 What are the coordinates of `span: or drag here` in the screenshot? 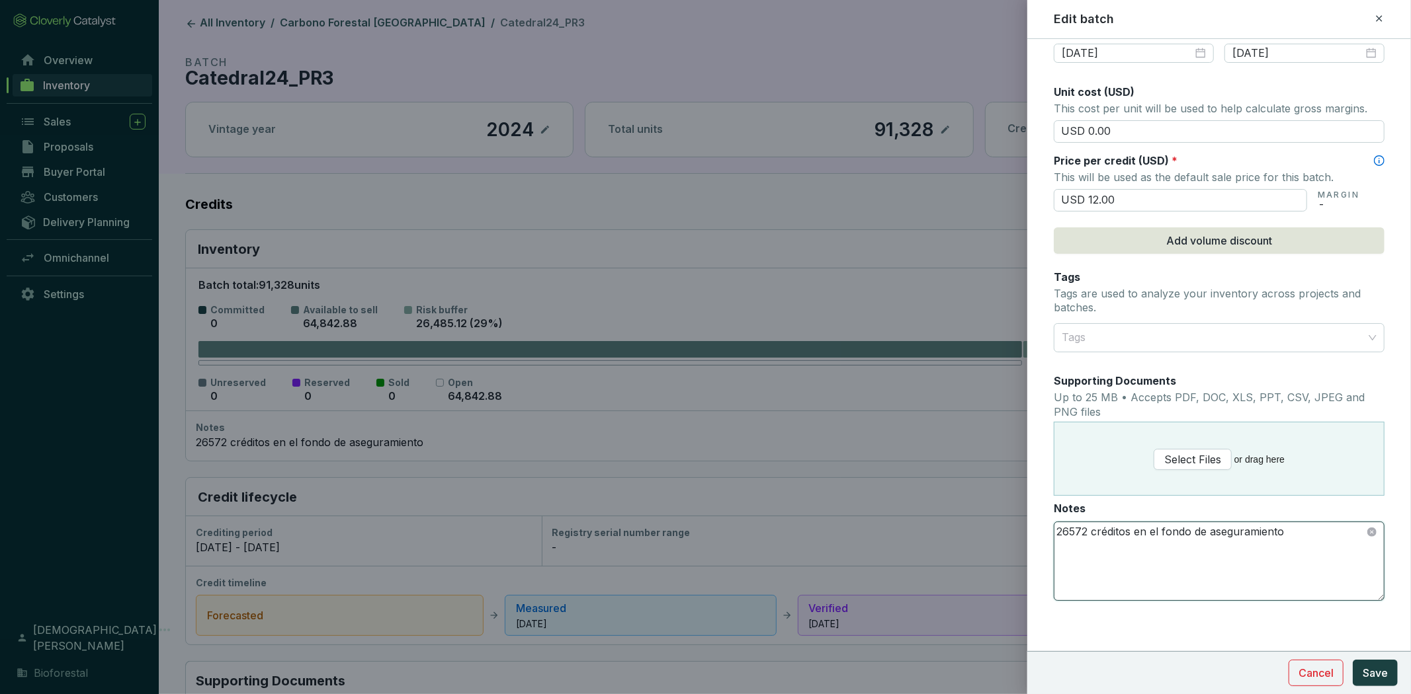 It's located at (1219, 460).